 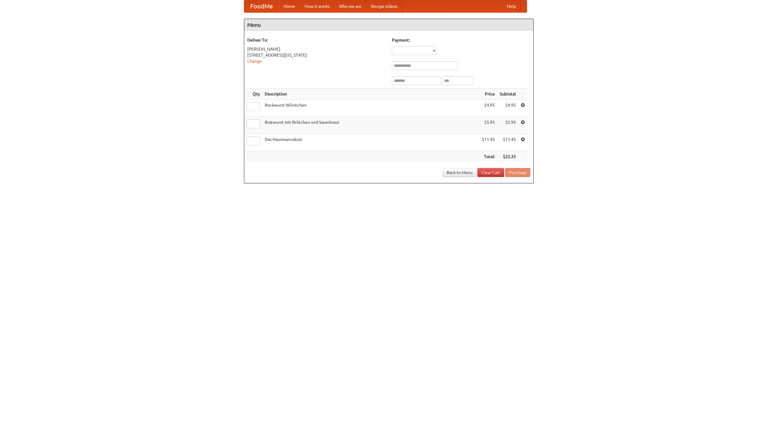 I want to click on th: Qty, so click(x=253, y=94).